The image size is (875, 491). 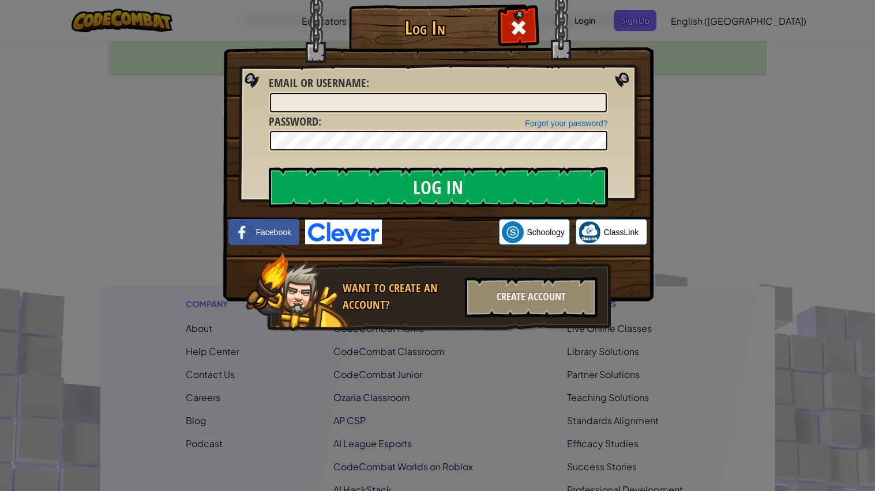 I want to click on img: classlink-logo-small.png, so click(x=589, y=232).